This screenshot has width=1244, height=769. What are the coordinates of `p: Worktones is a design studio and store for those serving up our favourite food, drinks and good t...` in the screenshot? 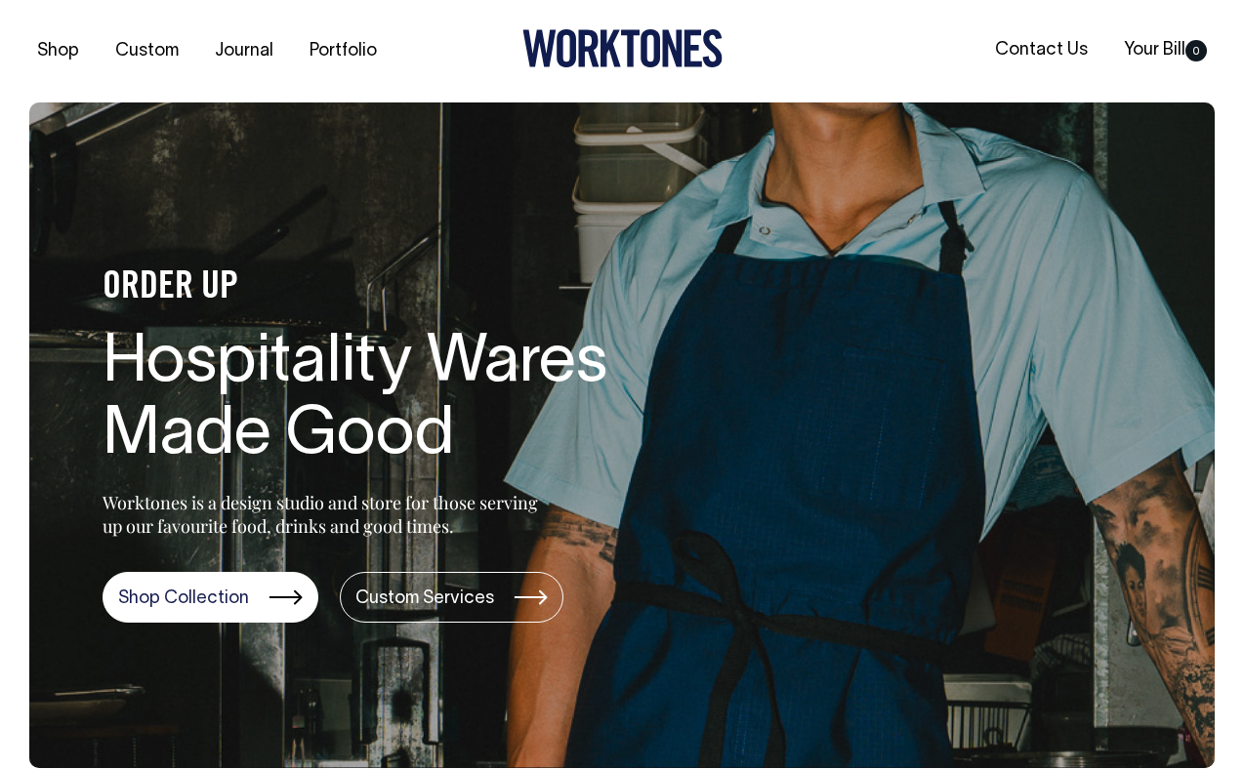 It's located at (324, 514).